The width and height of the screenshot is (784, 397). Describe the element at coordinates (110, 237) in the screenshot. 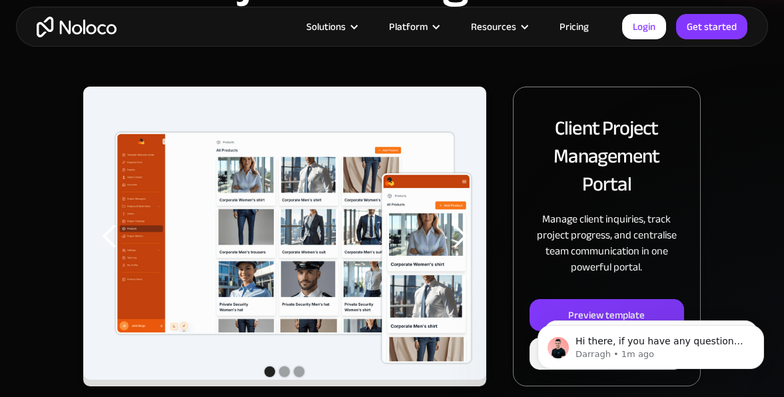

I see `div: previous slide` at that location.